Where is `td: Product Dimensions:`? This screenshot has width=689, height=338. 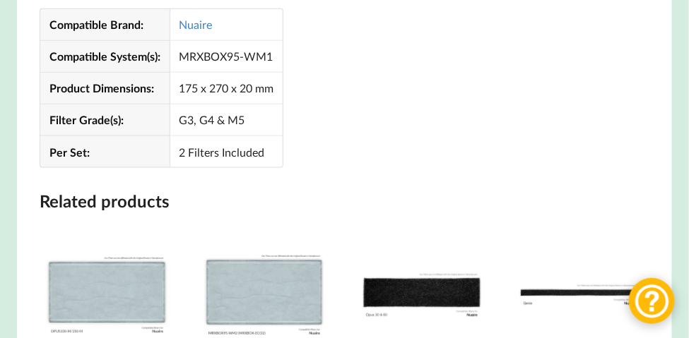 td: Product Dimensions: is located at coordinates (105, 88).